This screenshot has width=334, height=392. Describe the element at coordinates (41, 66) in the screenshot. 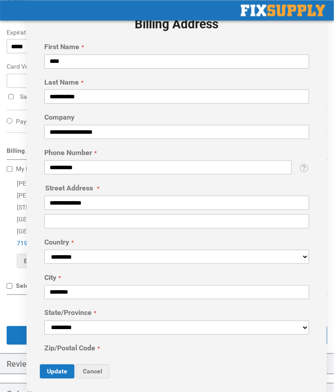

I see `span: Card Verification Number` at that location.